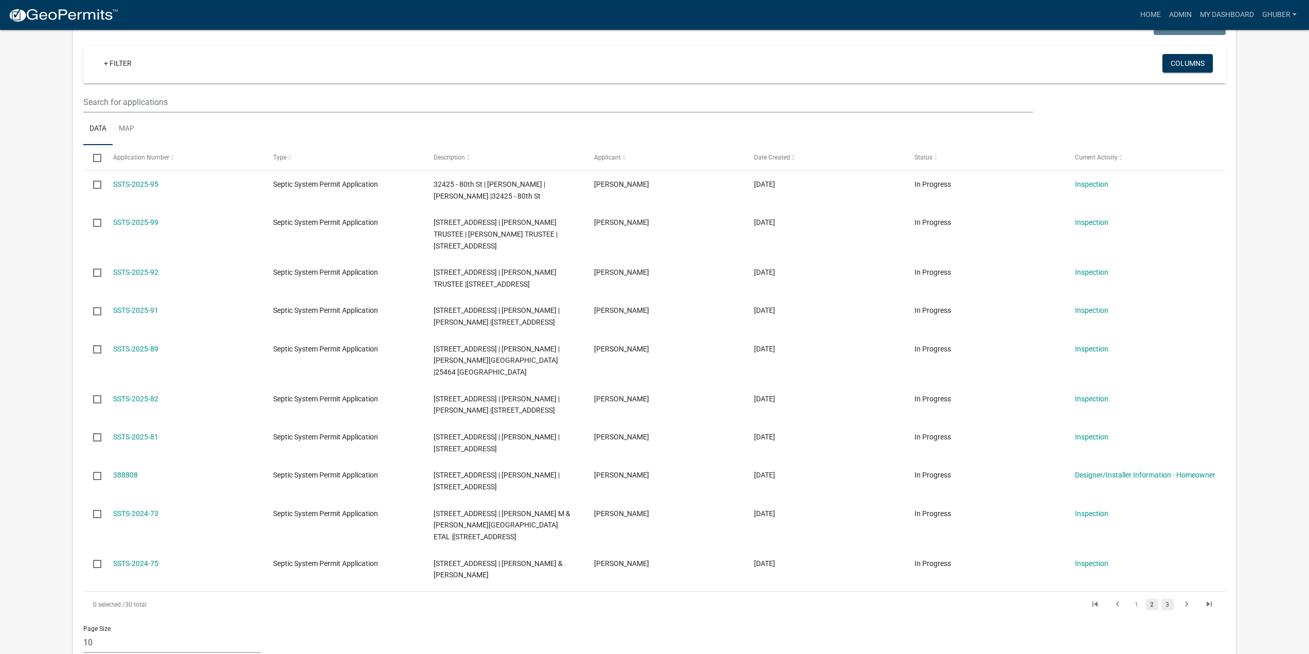 This screenshot has width=1309, height=654. What do you see at coordinates (764, 310) in the screenshot?
I see `span: 06/24/2025` at bounding box center [764, 310].